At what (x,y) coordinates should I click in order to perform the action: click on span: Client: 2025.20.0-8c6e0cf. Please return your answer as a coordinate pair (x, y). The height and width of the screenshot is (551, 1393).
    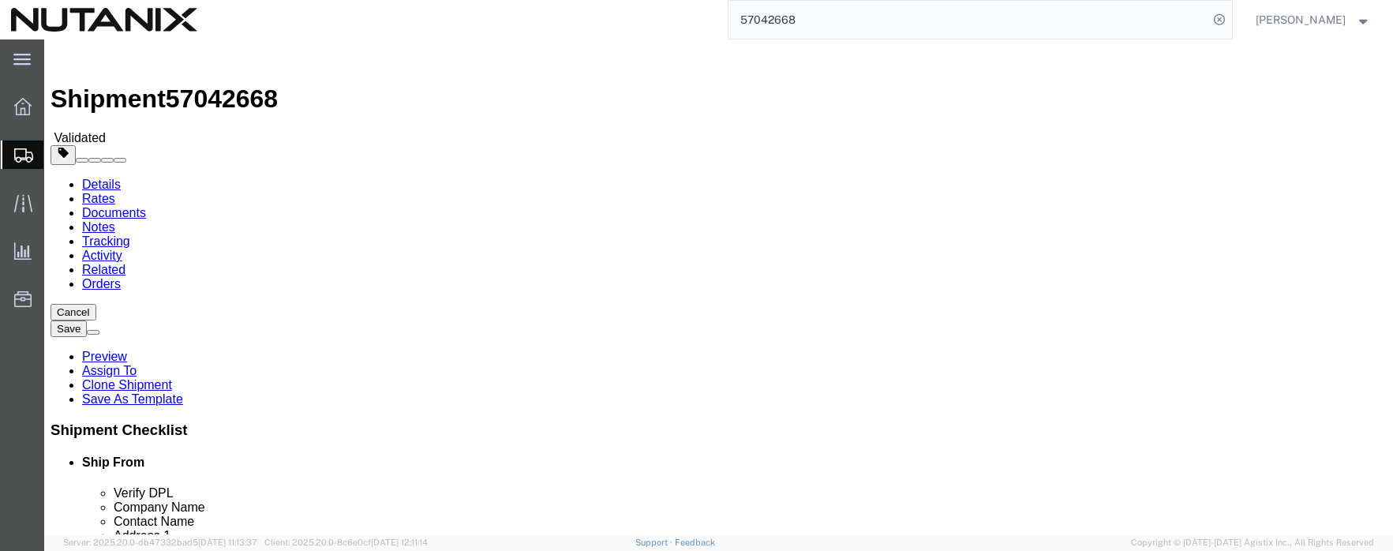
    Looking at the image, I should click on (346, 542).